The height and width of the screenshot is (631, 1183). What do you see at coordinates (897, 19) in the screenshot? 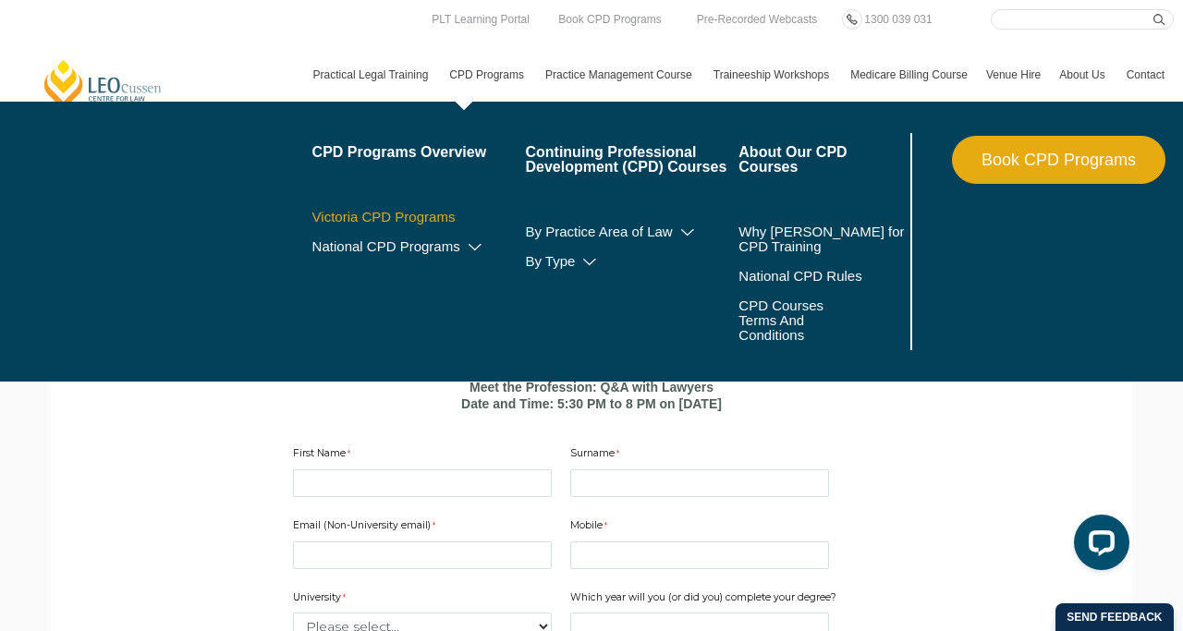
I see `a: 1300 039 031` at bounding box center [897, 19].